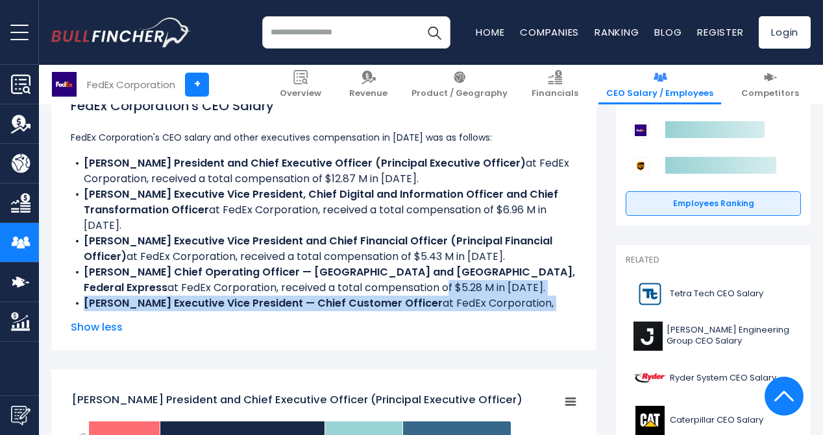  I want to click on img: United Parcel Service competitors logo, so click(640, 166).